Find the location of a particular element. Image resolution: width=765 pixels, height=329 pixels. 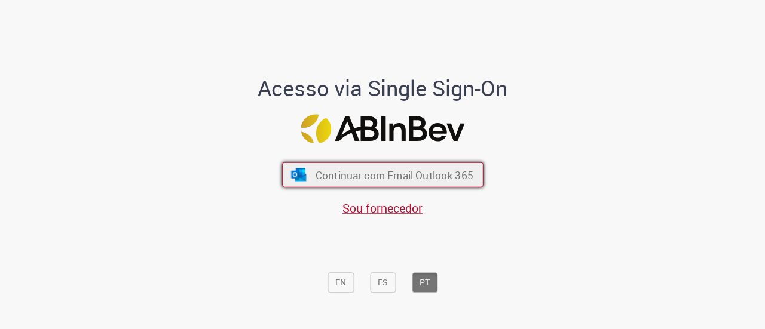

button: ícone Azure/Microsoft 360 Continuar com Email Outlook 365 is located at coordinates (382, 175).